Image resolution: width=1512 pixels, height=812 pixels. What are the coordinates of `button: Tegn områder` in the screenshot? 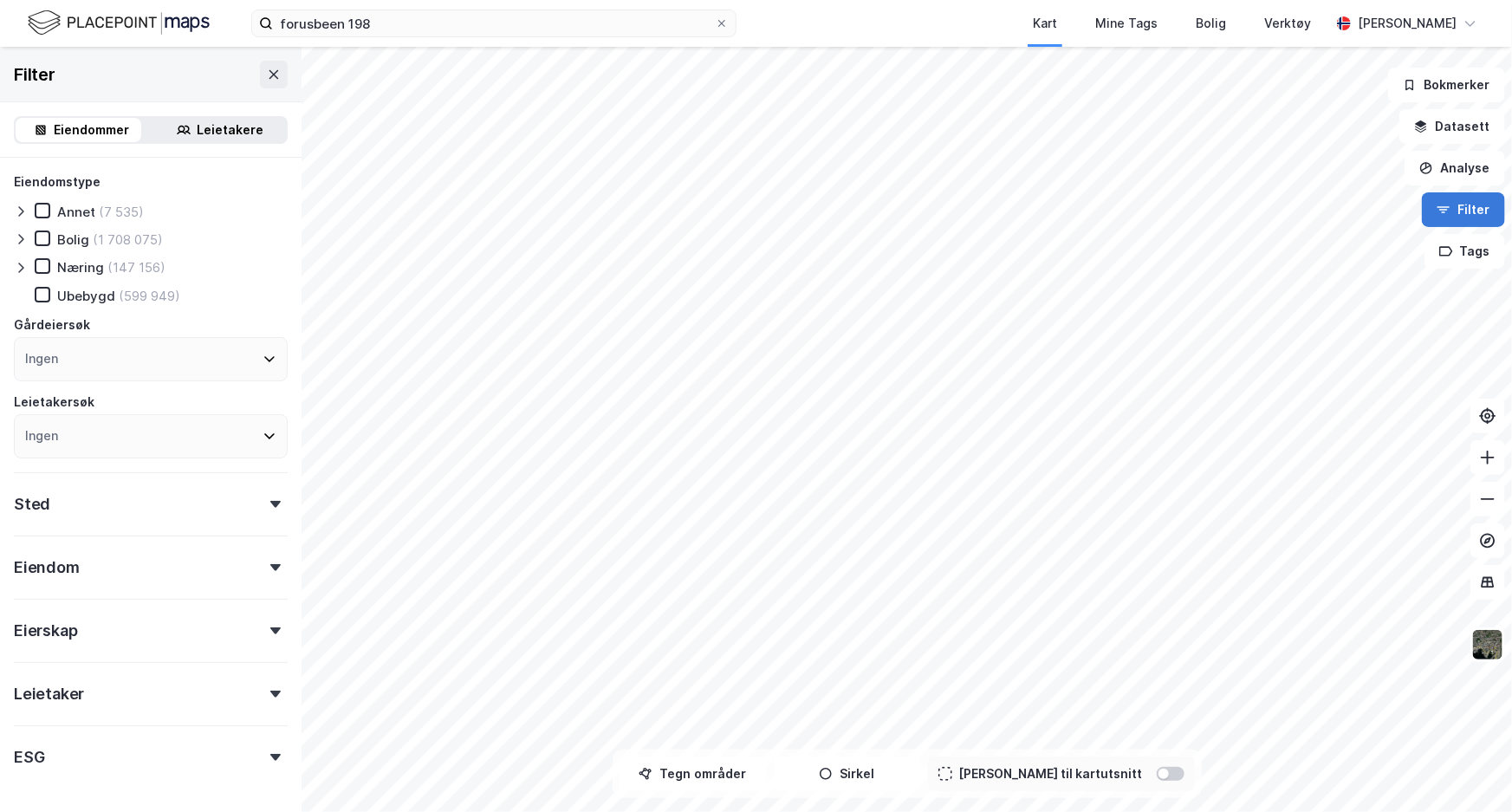 It's located at (693, 774).